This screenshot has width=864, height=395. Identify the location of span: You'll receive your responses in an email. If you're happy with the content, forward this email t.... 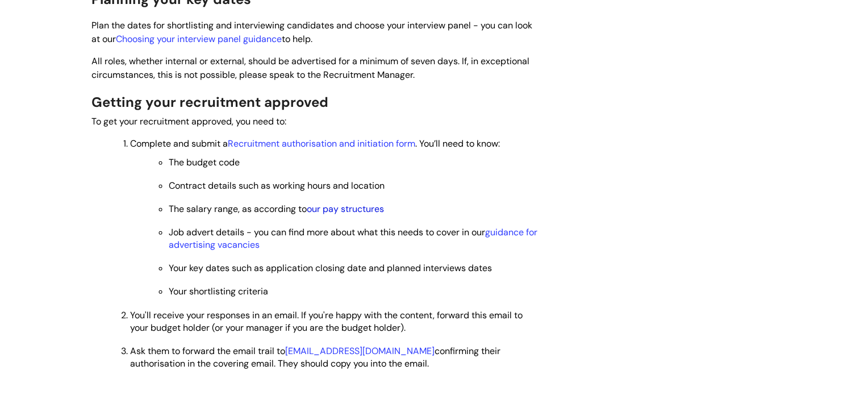
(326, 321).